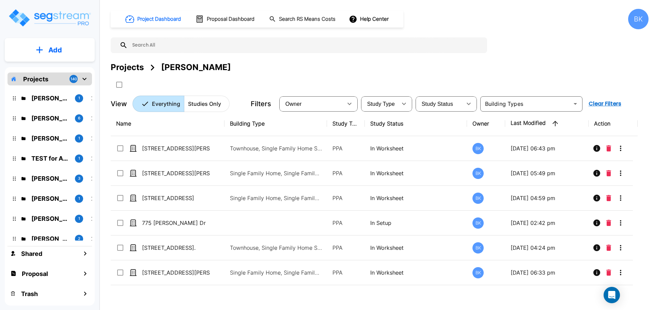  Describe the element at coordinates (119, 104) in the screenshot. I see `p: View` at that location.